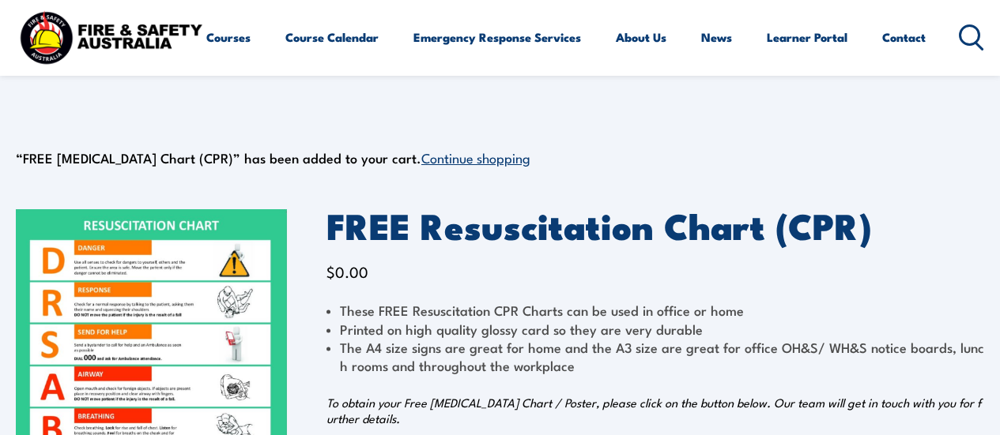  What do you see at coordinates (476, 157) in the screenshot?
I see `a: Continue shopping` at bounding box center [476, 157].